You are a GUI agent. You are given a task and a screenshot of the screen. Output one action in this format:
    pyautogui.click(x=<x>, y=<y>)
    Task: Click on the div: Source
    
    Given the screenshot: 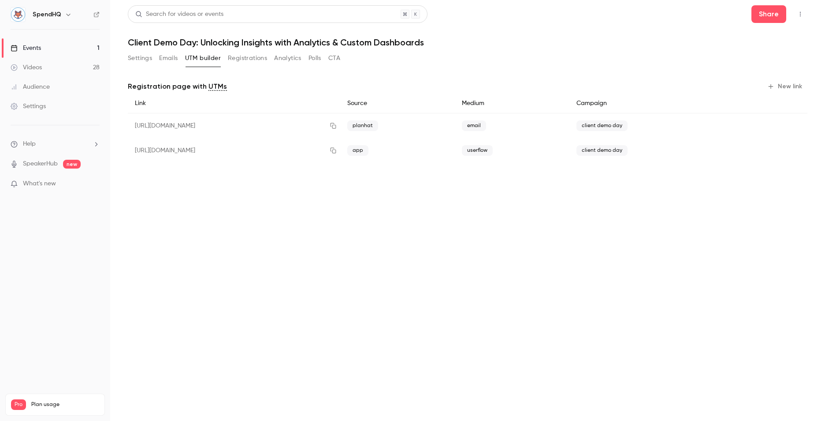 What is the action you would take?
    pyautogui.click(x=398, y=103)
    